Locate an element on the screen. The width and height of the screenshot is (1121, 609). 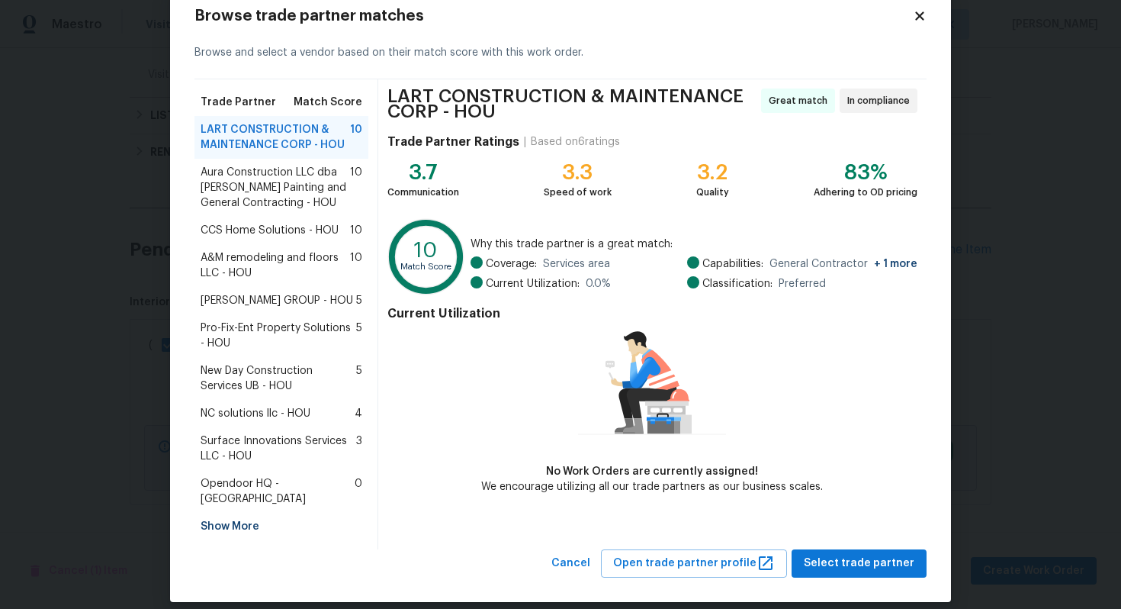
h4: Current Utilization is located at coordinates (652, 313).